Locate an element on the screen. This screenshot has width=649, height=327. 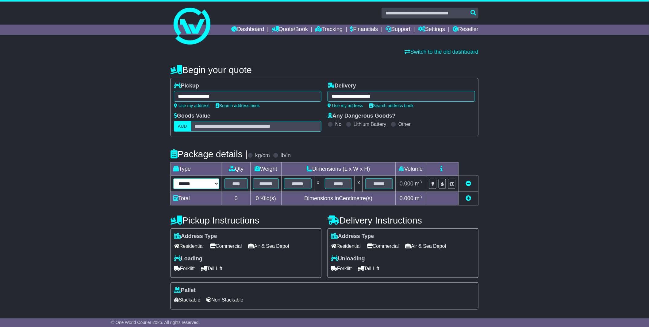
td: Total is located at coordinates (196, 198).